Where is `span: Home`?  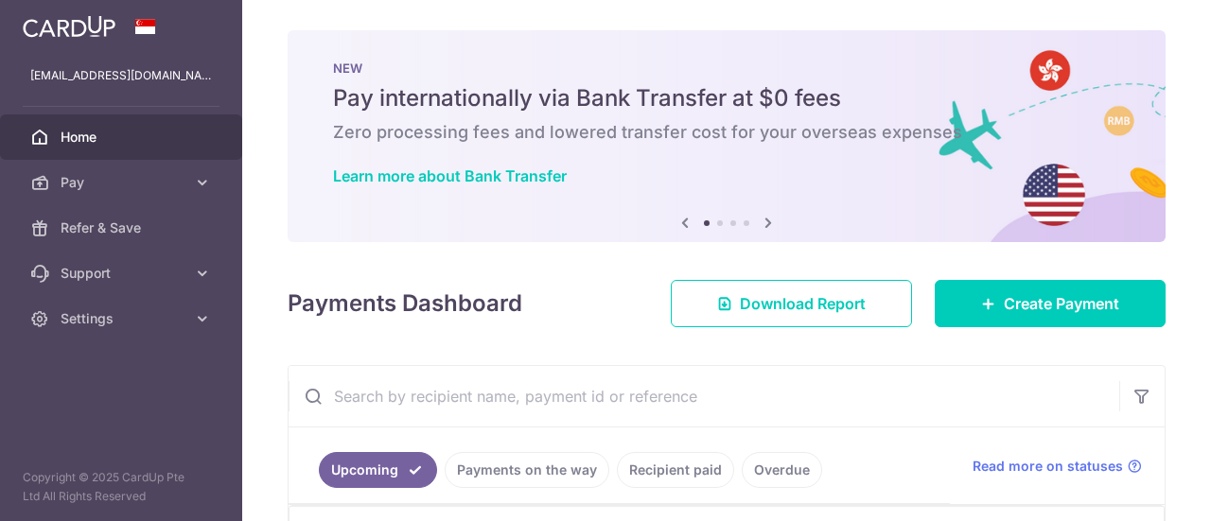
span: Home is located at coordinates (123, 137).